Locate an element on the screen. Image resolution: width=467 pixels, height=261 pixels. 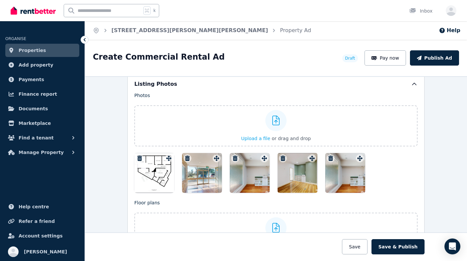
img: RentBetter is located at coordinates (33, 11).